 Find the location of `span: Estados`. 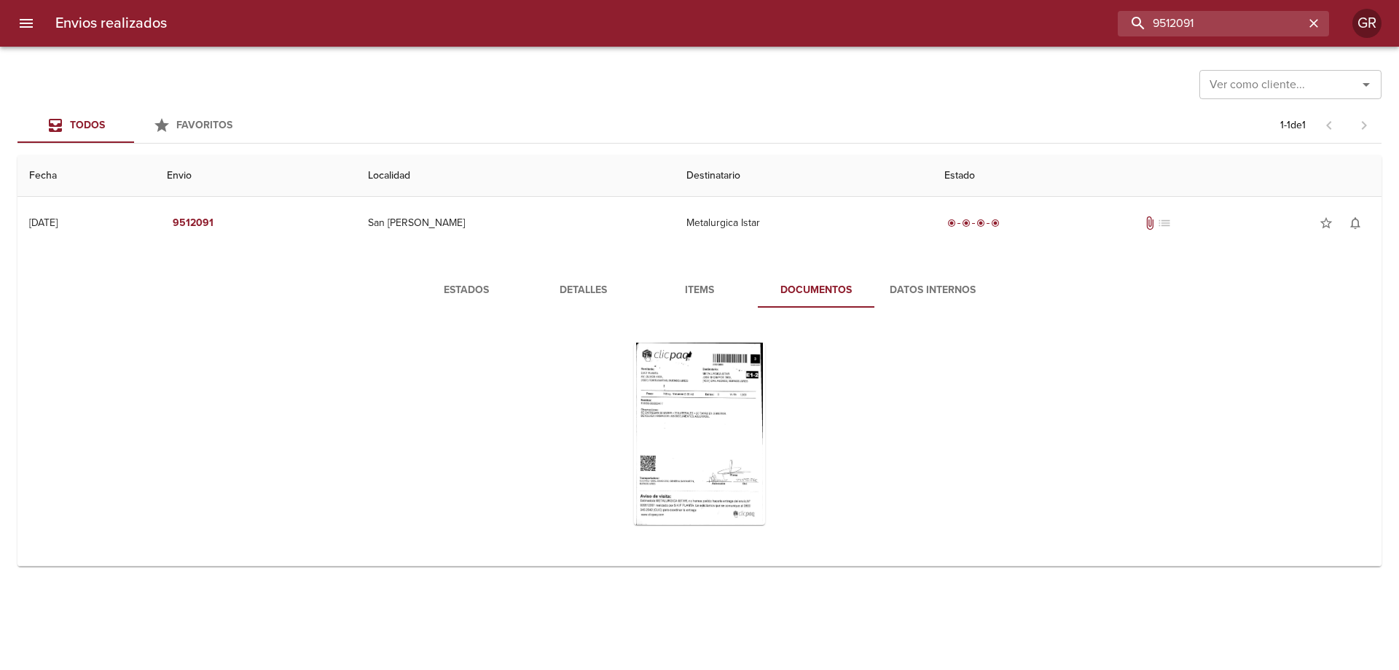

span: Estados is located at coordinates (466, 290).